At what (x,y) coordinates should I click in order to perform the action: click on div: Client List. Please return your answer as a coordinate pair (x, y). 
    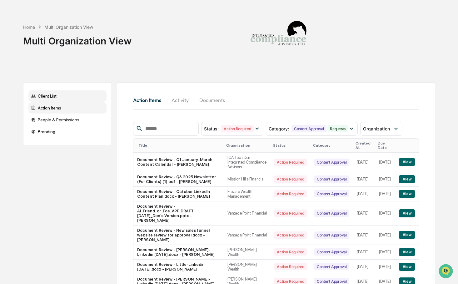
    Looking at the image, I should click on (67, 96).